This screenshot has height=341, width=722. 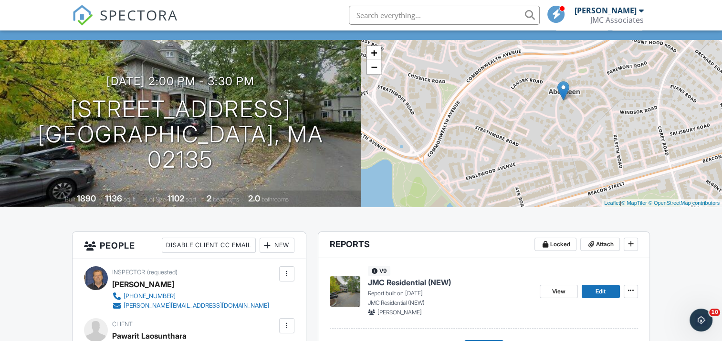 I want to click on span: sq.ft., so click(x=191, y=199).